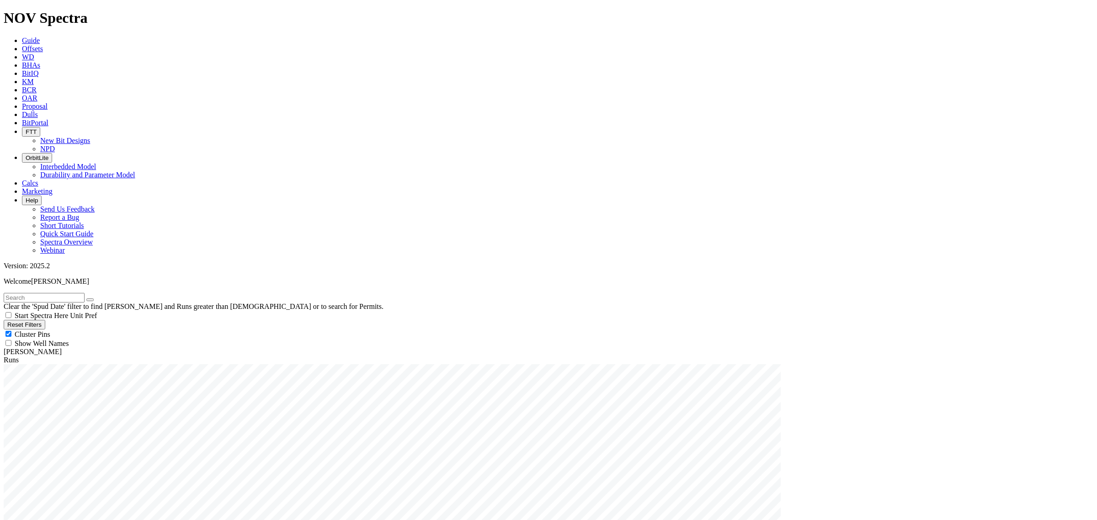 The height and width of the screenshot is (520, 1097). What do you see at coordinates (66, 242) in the screenshot?
I see `a: Spectra Overview` at bounding box center [66, 242].